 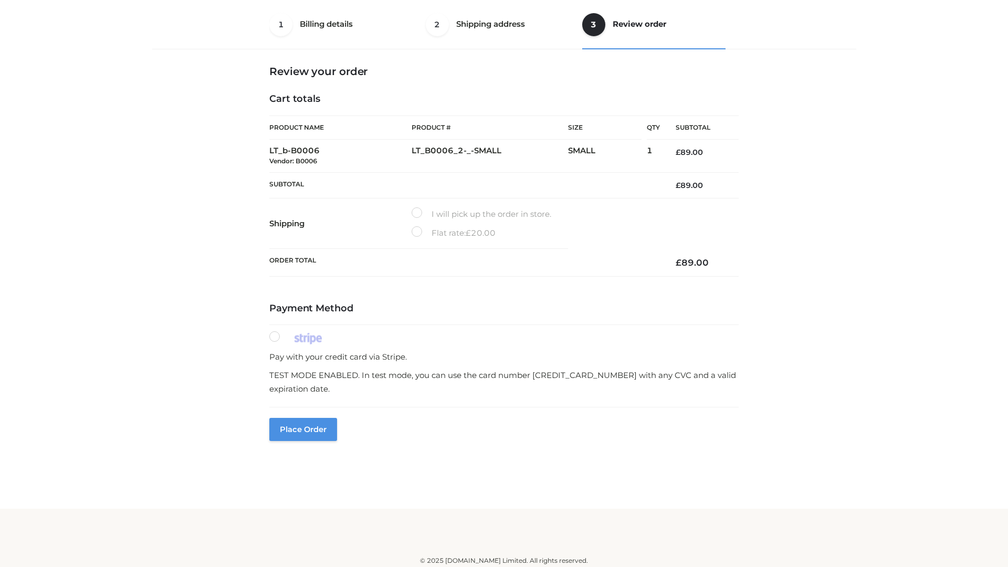 What do you see at coordinates (504, 357) in the screenshot?
I see `p: Pay with your credit card via Stripe.` at bounding box center [504, 357].